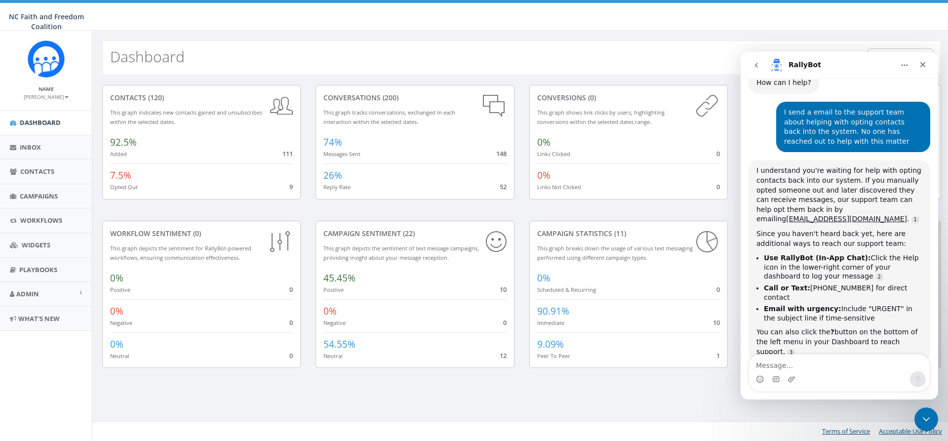 This screenshot has width=948, height=441. I want to click on small: This graph indicates new contacts gained and unsubscribes within the selected dates., so click(186, 117).